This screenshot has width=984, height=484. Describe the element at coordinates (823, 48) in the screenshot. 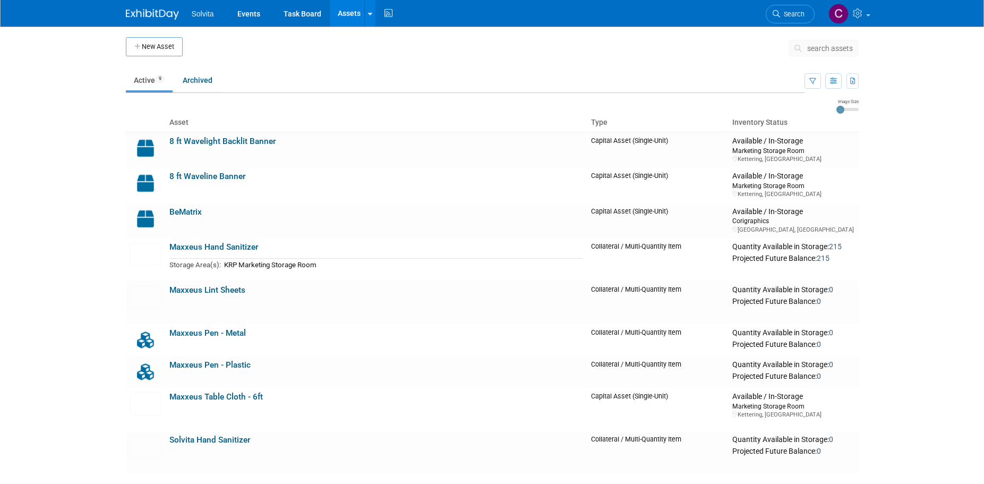

I see `button: search assets` at that location.